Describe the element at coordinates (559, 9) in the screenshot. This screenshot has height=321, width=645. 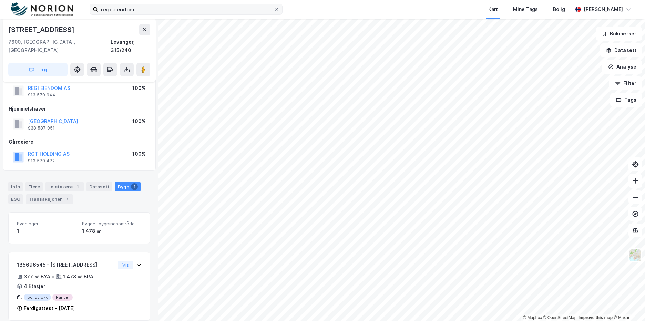
I see `div: Bolig` at that location.